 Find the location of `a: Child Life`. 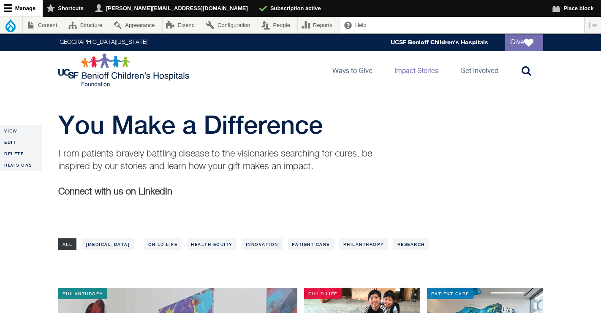

a: Child Life is located at coordinates (163, 244).